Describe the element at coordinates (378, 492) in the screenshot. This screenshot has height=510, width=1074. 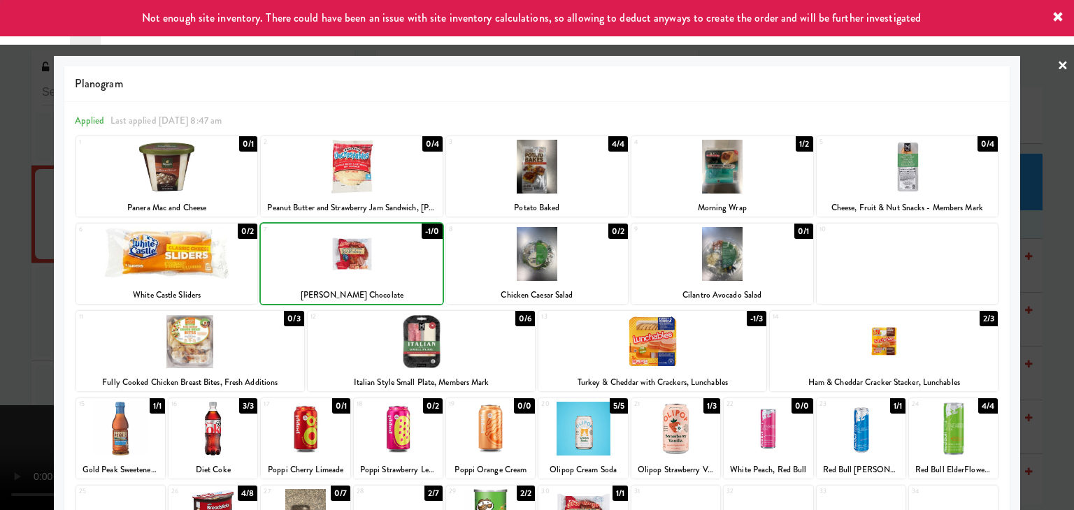
I see `div: 28` at that location.